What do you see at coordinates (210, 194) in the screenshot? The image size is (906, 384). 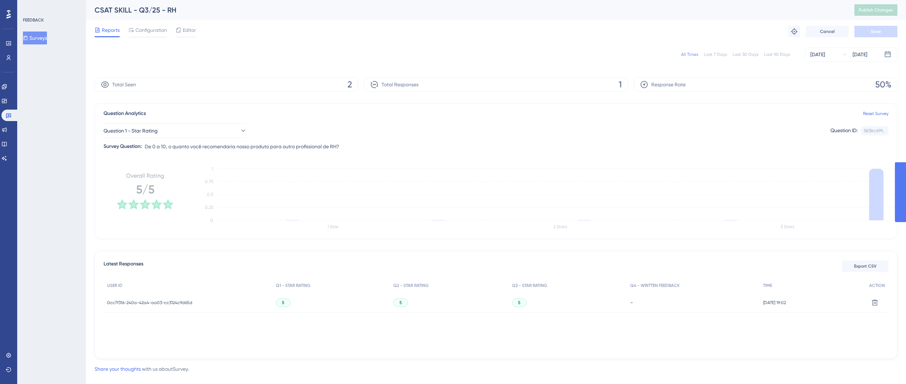 I see `tspan: 0.5` at bounding box center [210, 194].